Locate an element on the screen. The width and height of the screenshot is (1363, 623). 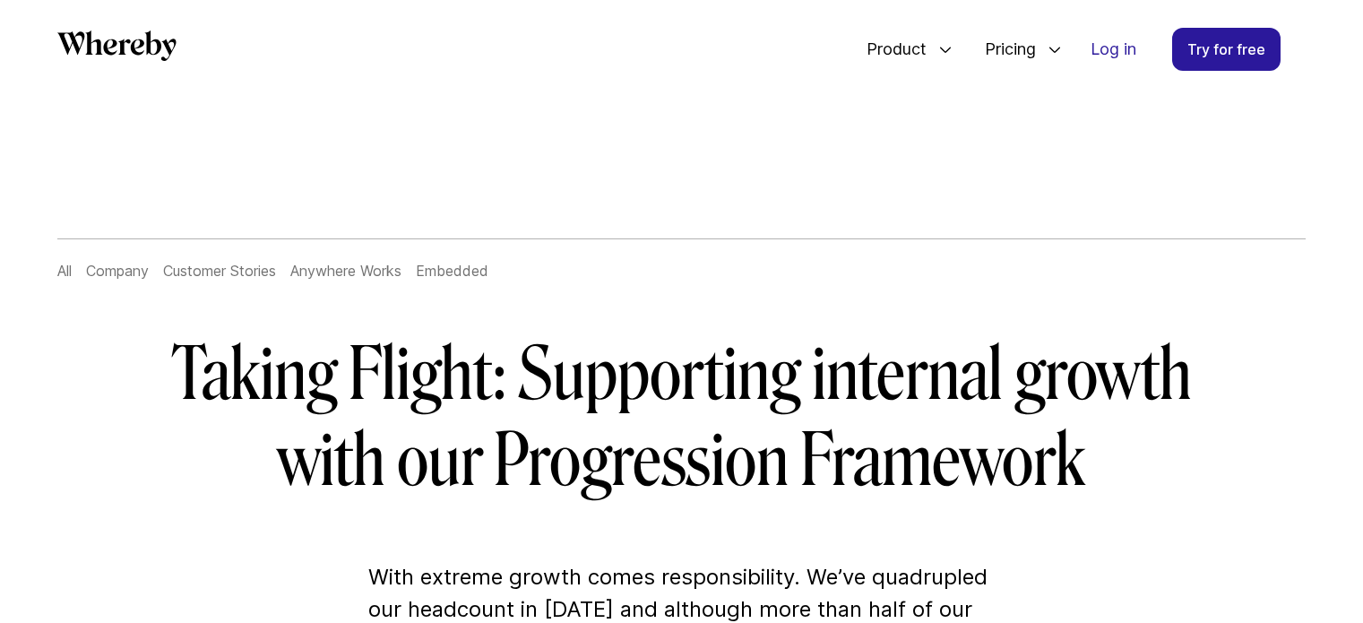
a: Try for free is located at coordinates (1226, 49).